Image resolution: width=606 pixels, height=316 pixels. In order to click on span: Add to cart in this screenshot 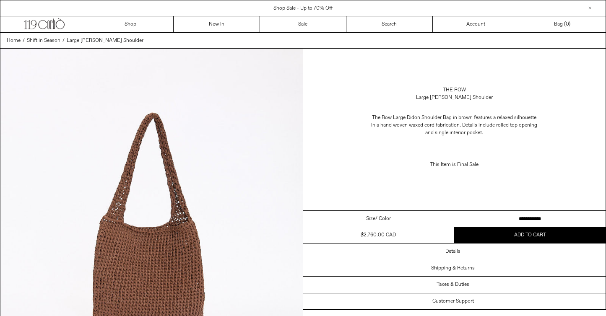, I will do `click(530, 235)`.